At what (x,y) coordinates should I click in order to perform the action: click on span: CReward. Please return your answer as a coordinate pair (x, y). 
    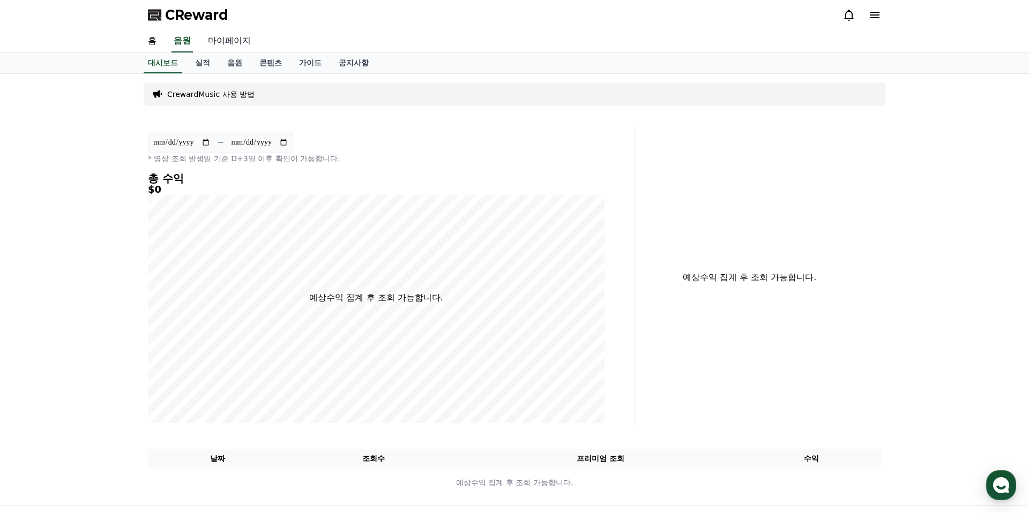
    Looking at the image, I should click on (197, 15).